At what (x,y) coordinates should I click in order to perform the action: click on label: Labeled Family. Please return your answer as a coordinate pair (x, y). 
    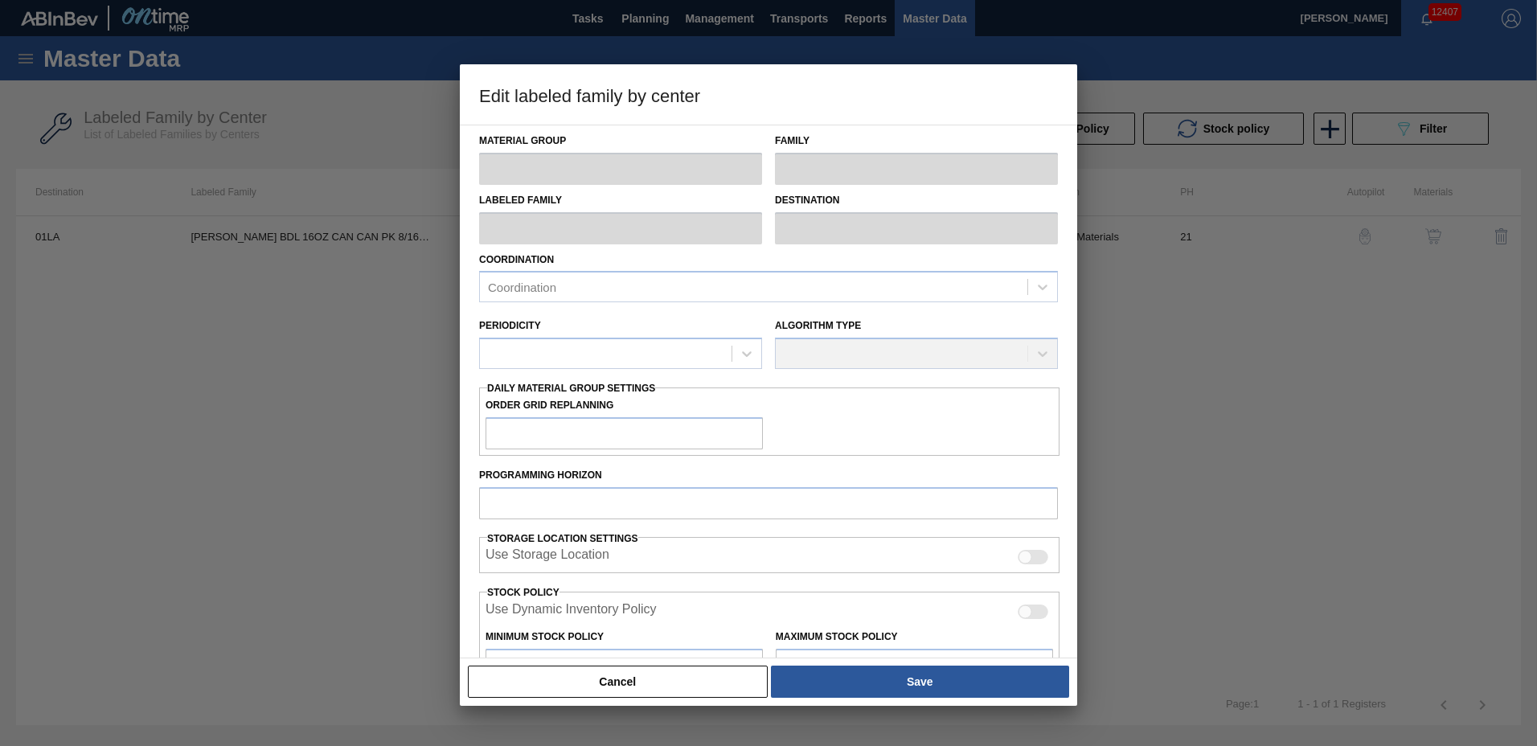
    Looking at the image, I should click on (621, 200).